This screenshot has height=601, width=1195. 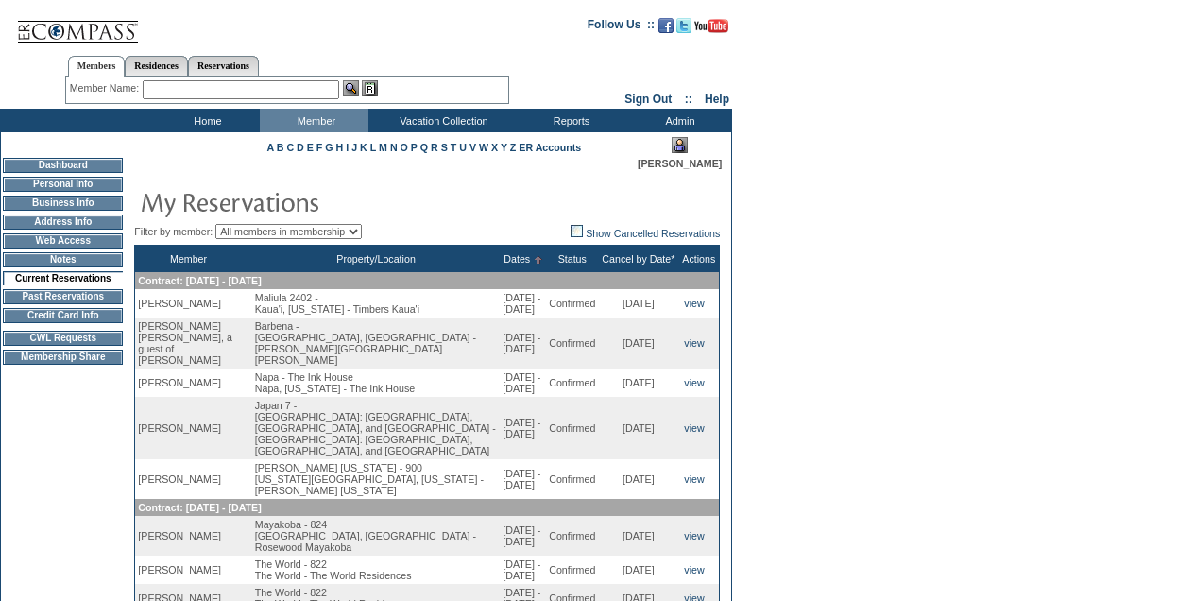 I want to click on a: Members, so click(x=96, y=66).